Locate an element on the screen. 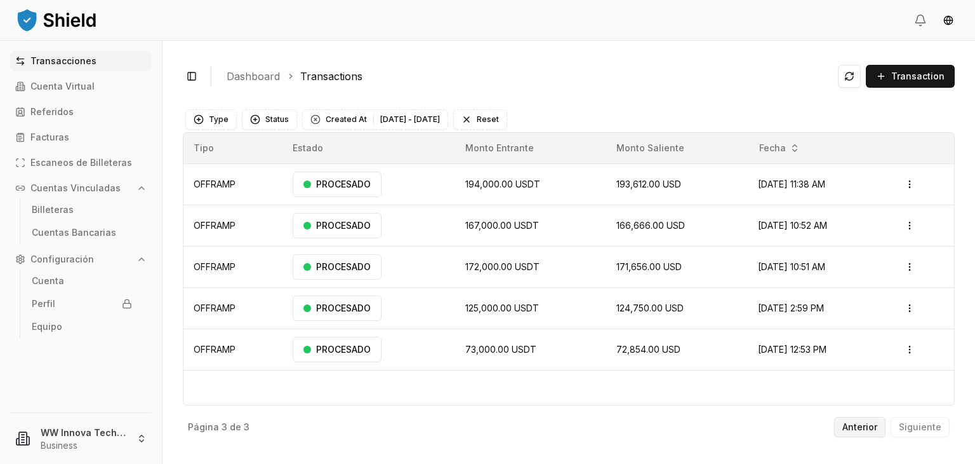  span: 72,854.00 USD is located at coordinates (648, 349).